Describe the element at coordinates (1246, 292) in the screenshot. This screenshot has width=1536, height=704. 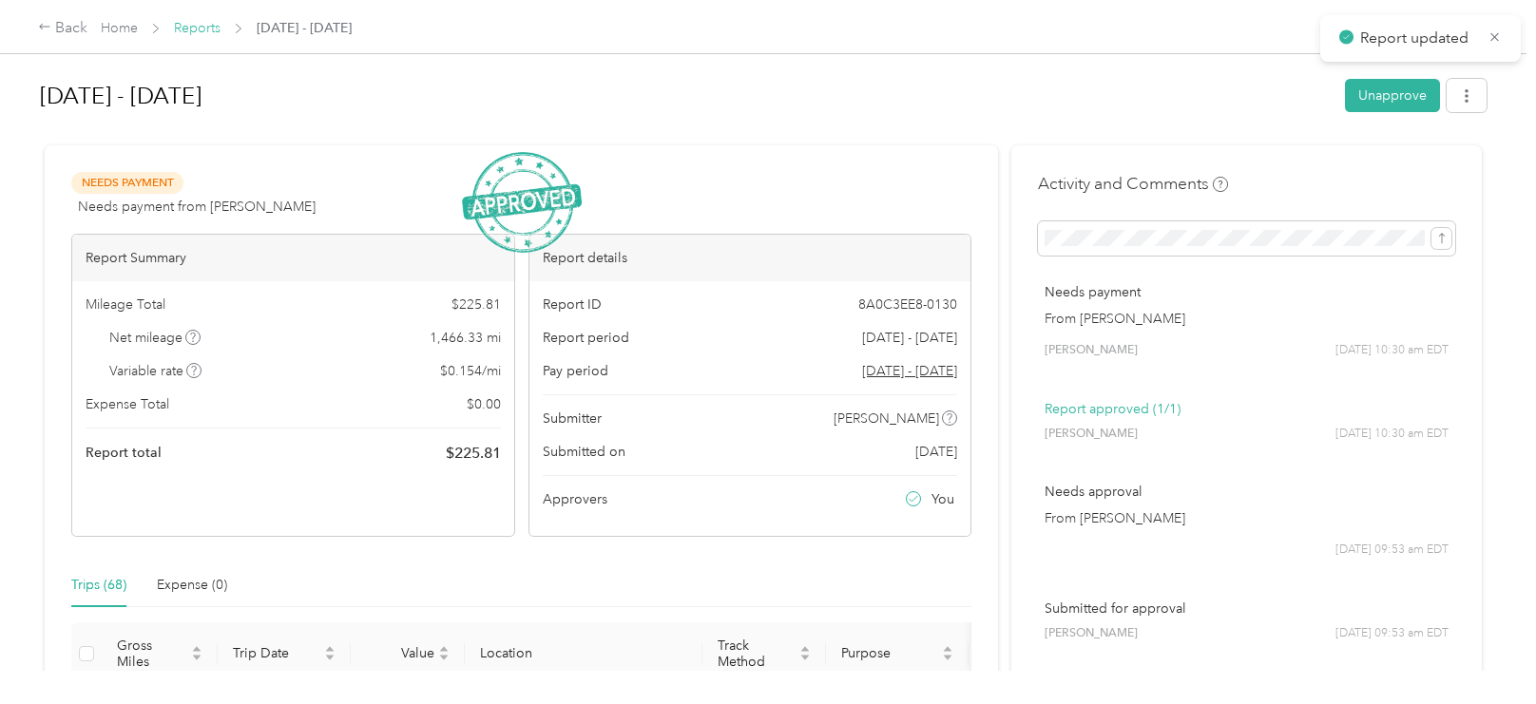
I see `p: Needs payment` at that location.